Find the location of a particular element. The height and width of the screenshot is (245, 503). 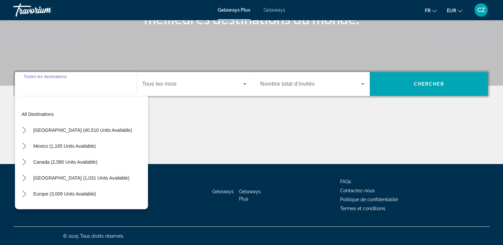

button: Select destination: United States (40,510 units available) is located at coordinates (82, 130).